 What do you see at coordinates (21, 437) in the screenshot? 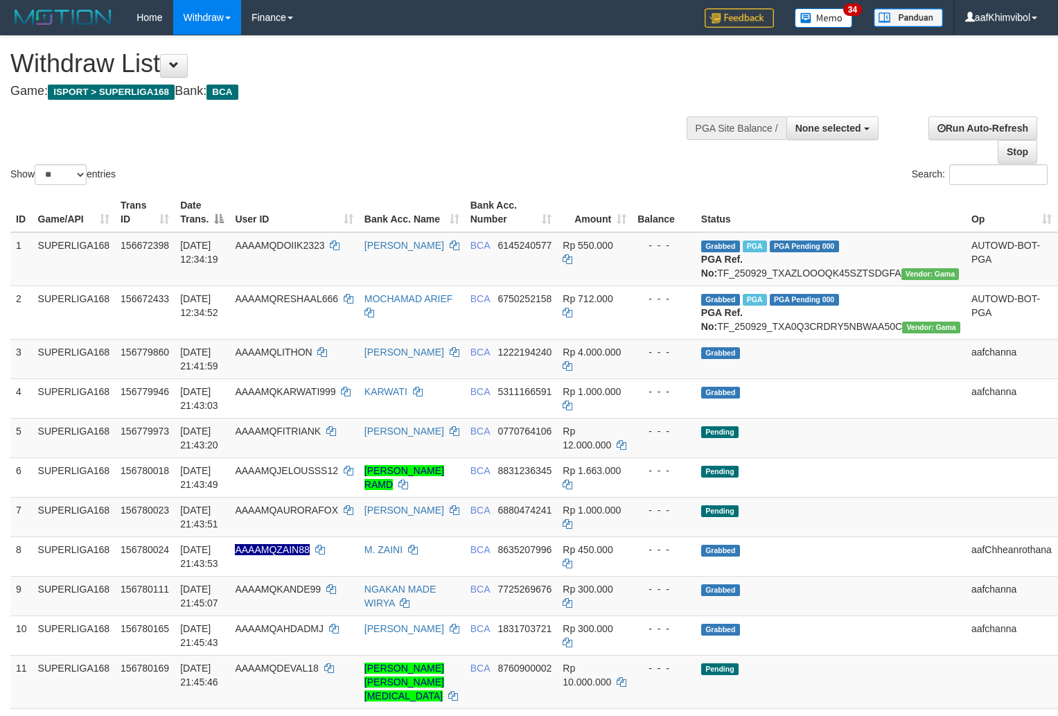
I see `td: 5` at bounding box center [21, 437].